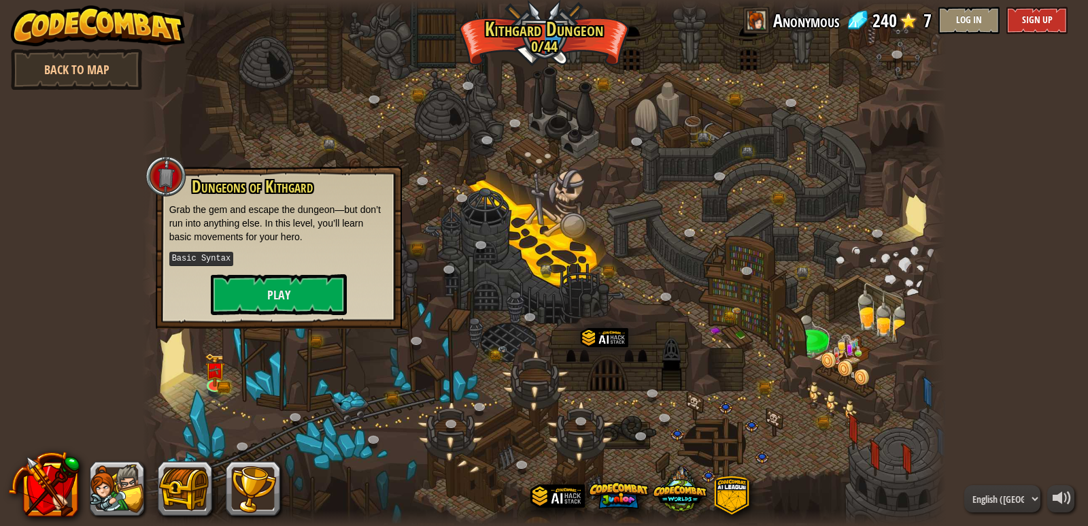  I want to click on img: level-banner-unlock.png, so click(214, 369).